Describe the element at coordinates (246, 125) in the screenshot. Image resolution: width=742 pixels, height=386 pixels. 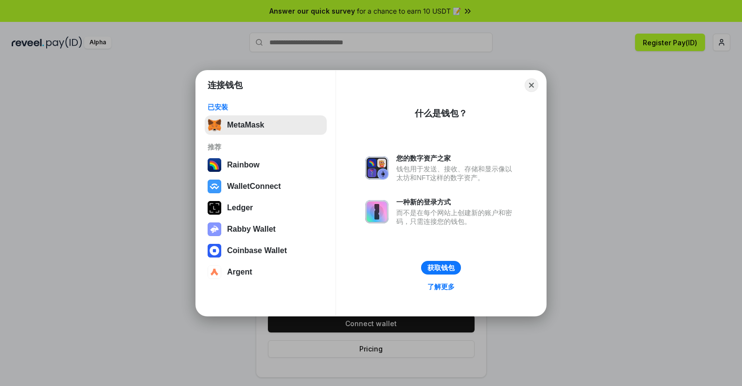
I see `div: MetaMask` at that location.